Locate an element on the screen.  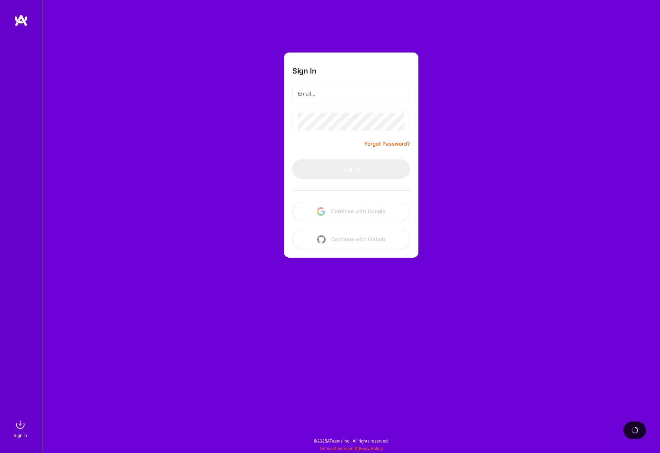
img: loading is located at coordinates (635, 430).